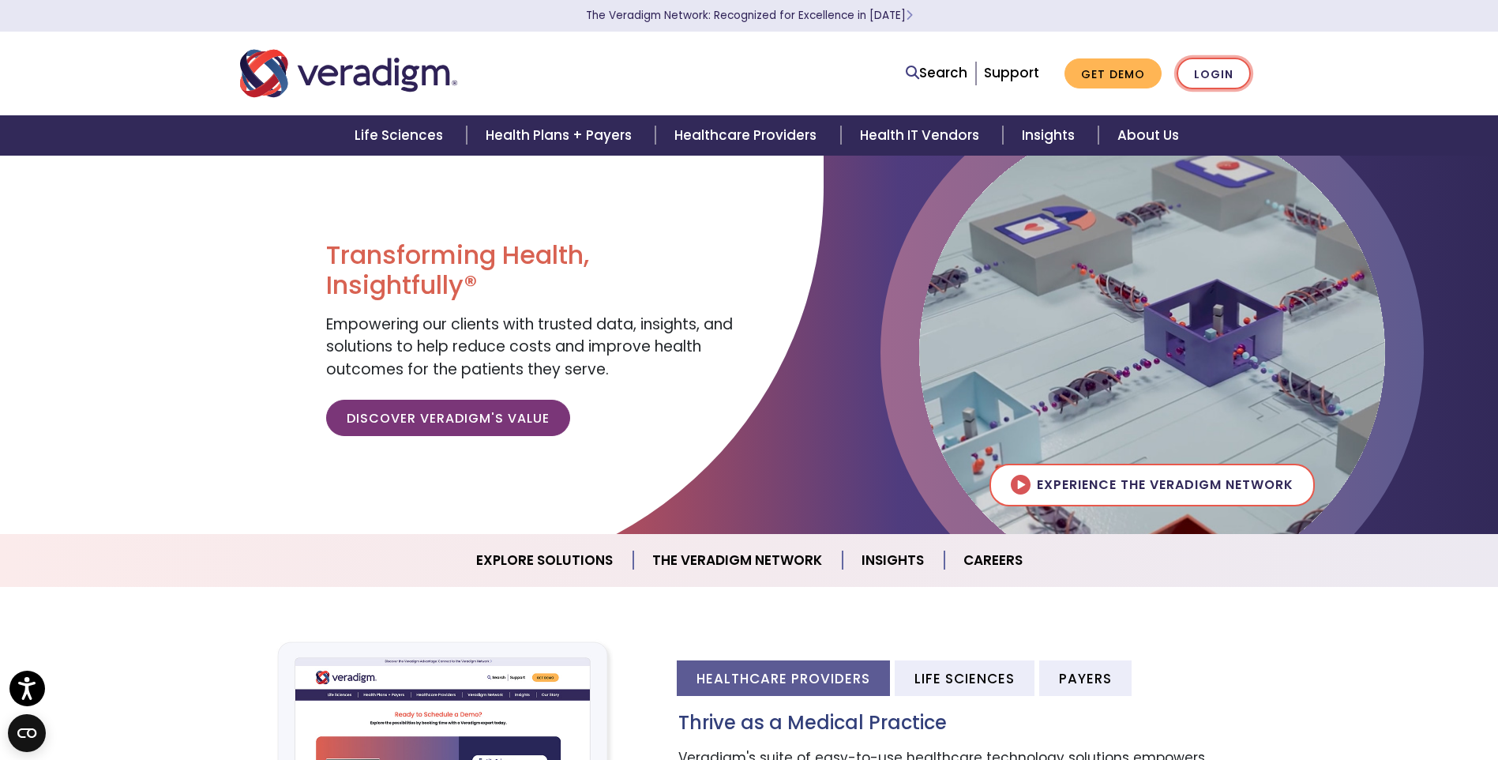 The width and height of the screenshot is (1498, 760). Describe the element at coordinates (937, 73) in the screenshot. I see `a: Search` at that location.